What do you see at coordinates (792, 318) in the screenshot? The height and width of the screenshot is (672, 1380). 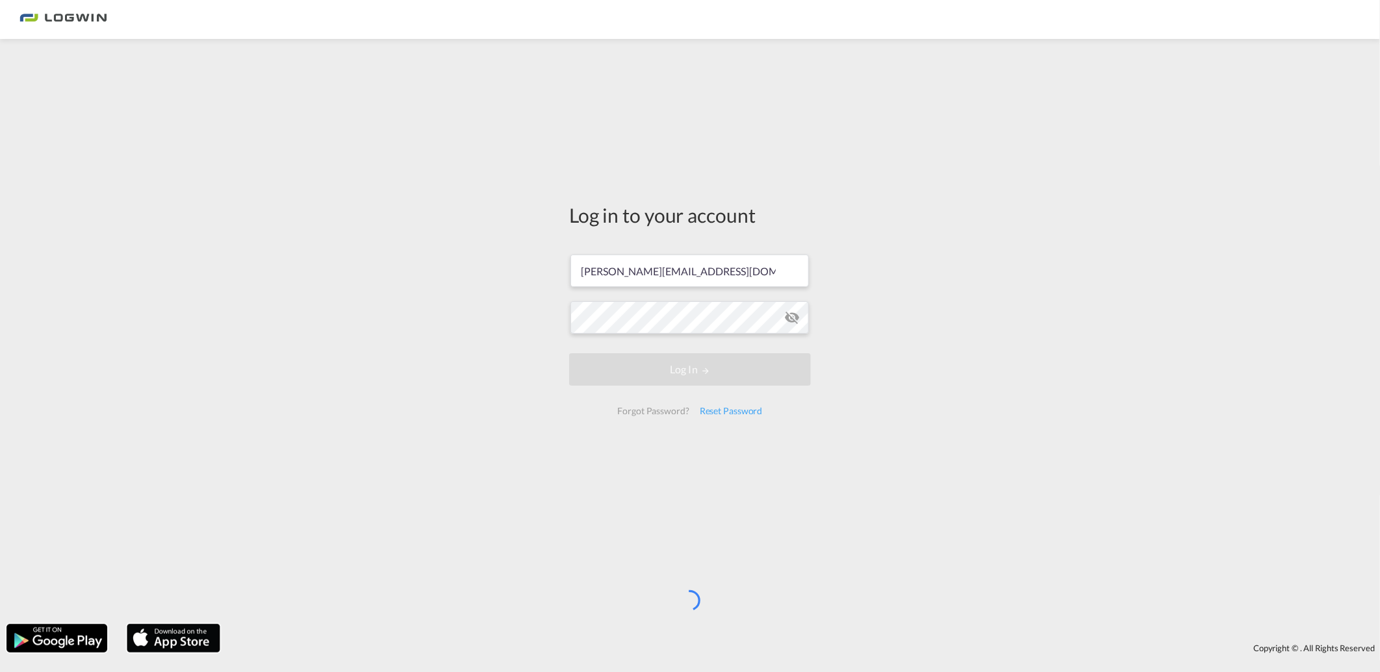 I see `md-icon: icon-eye-off` at bounding box center [792, 318].